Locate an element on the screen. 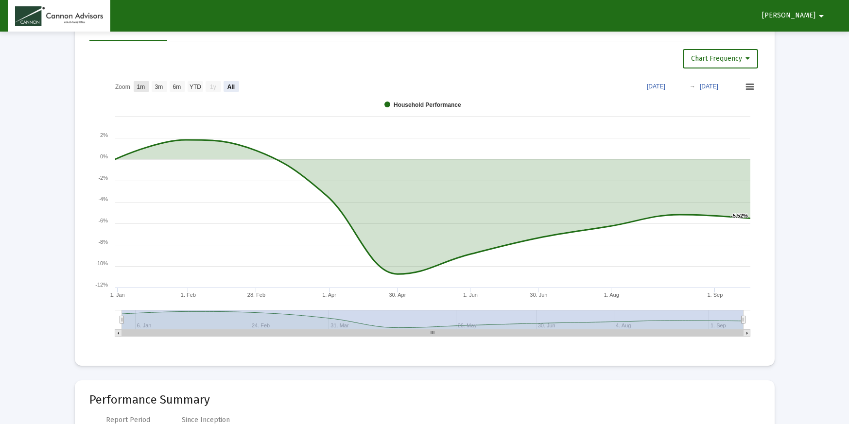 The width and height of the screenshot is (849, 424). text: 1. Apr is located at coordinates (329, 295).